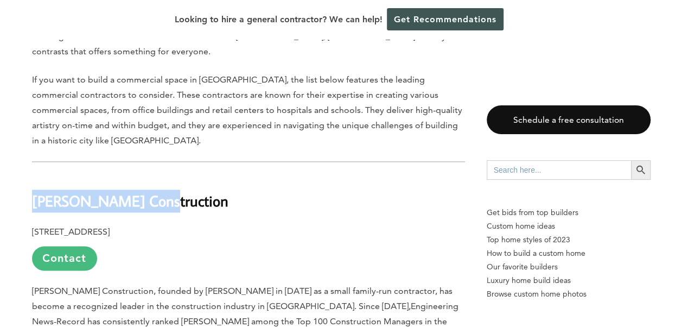 The width and height of the screenshot is (682, 327). Describe the element at coordinates (569, 266) in the screenshot. I see `p: Our favorite builders` at that location.